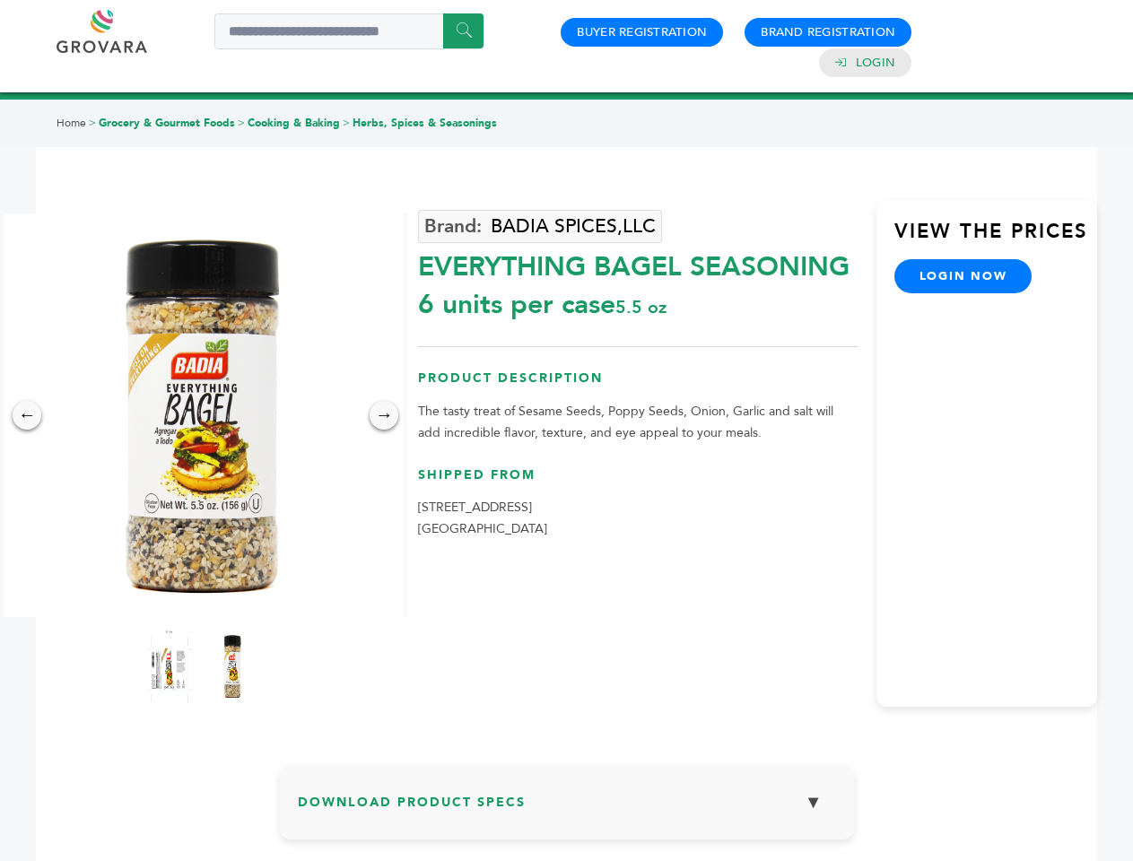 Image resolution: width=1133 pixels, height=861 pixels. Describe the element at coordinates (232, 666) in the screenshot. I see `img: EVERYTHING BAGEL SEASONING 6 units per case 5.5 oz` at that location.